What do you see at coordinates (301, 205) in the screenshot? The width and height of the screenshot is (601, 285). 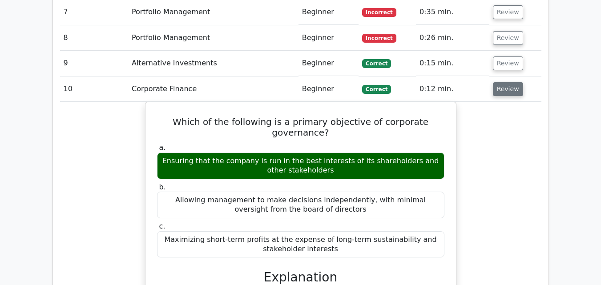 I see `div: Allowing management to make decisions independently, with minimal oversight from the board of dir...` at bounding box center [301, 205].